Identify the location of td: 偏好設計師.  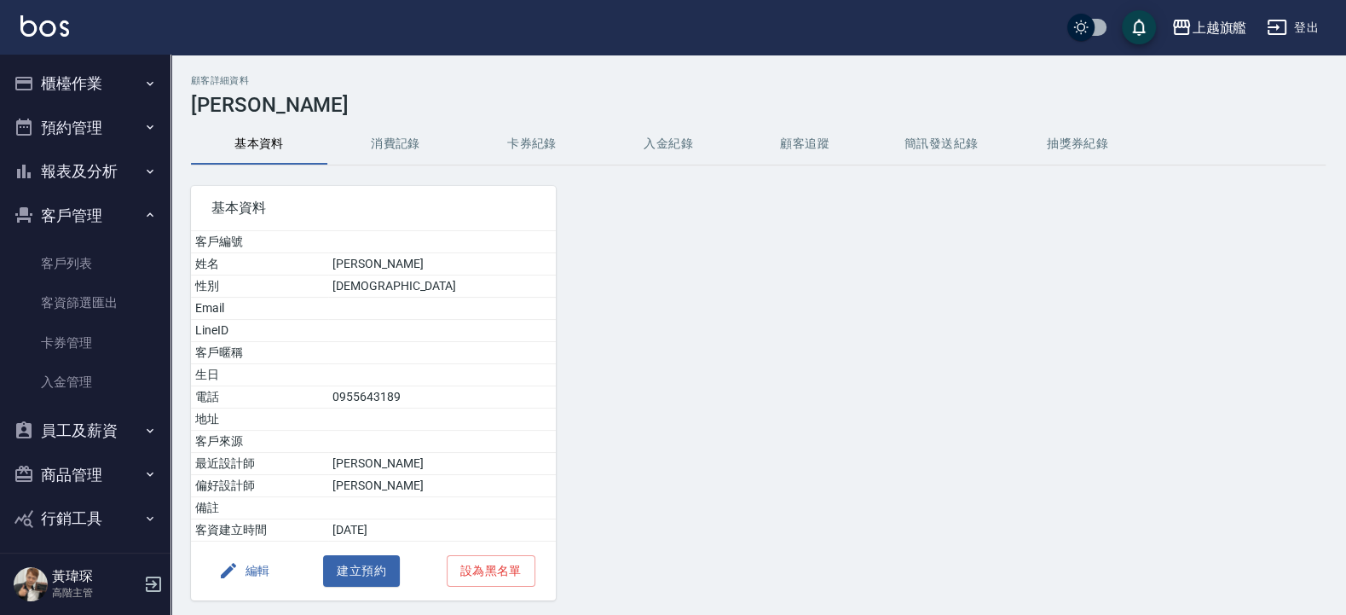
(259, 486).